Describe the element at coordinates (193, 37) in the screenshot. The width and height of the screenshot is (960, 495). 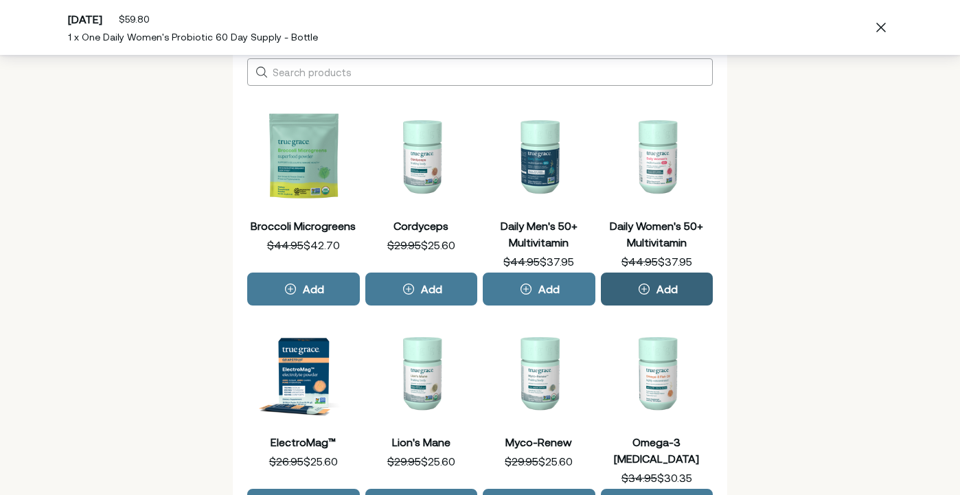
I see `span: 1 x One Daily Women's Probiotic 60 Day Supply - Bottle` at that location.